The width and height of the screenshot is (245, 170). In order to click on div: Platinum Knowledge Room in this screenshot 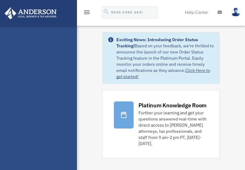, I will do `click(172, 105)`.